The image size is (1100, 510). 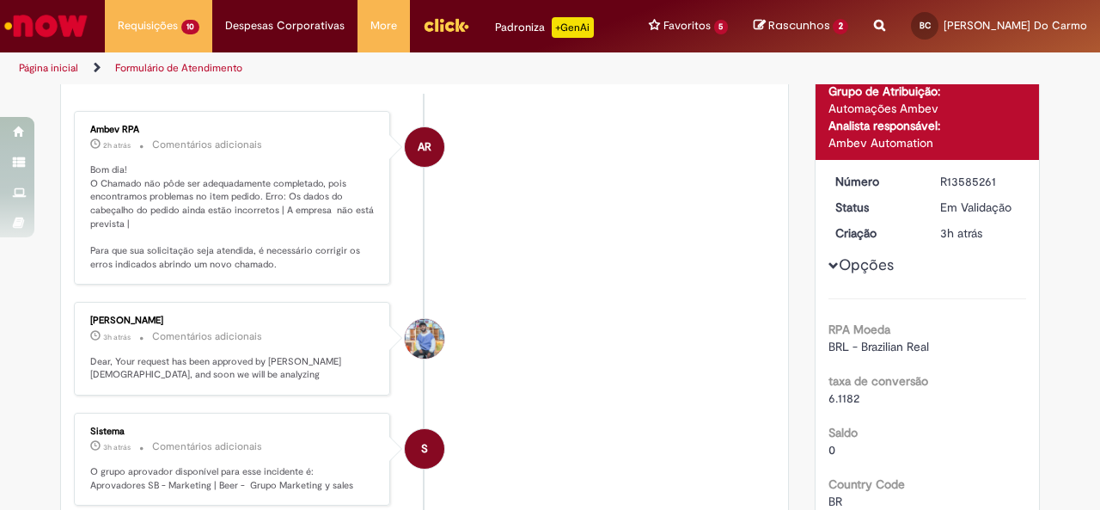 I want to click on a: Página inicial, so click(x=48, y=68).